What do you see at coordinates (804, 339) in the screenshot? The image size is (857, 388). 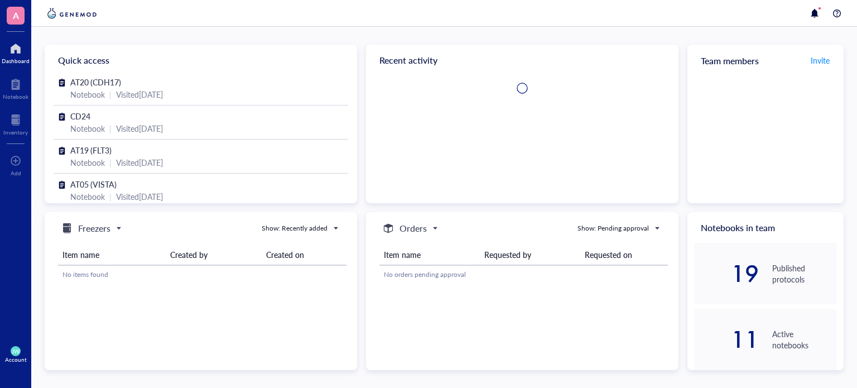 I see `div: Active notebooks` at bounding box center [804, 339].